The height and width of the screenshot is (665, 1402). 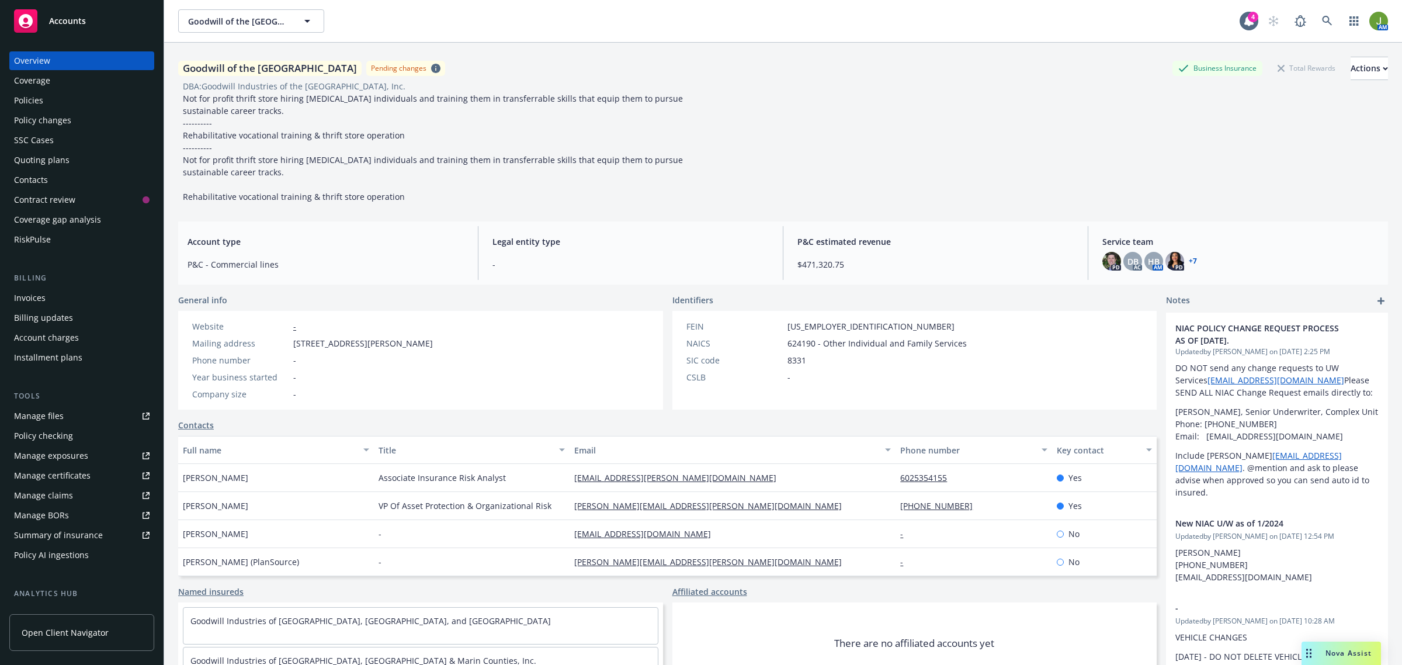 What do you see at coordinates (1104, 450) in the screenshot?
I see `button: Key contact` at bounding box center [1104, 450].